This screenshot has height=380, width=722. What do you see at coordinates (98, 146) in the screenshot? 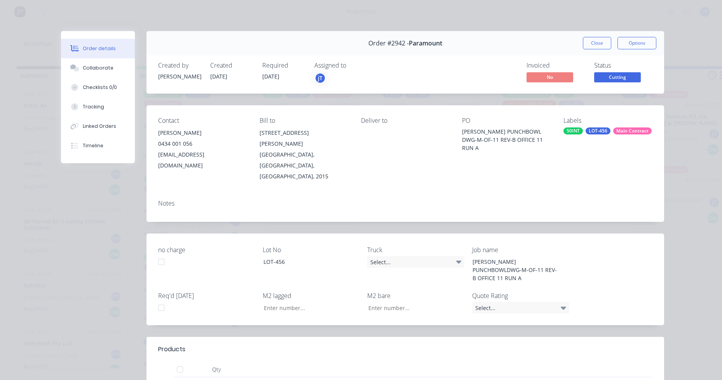
I see `button: Timeline` at bounding box center [98, 146].